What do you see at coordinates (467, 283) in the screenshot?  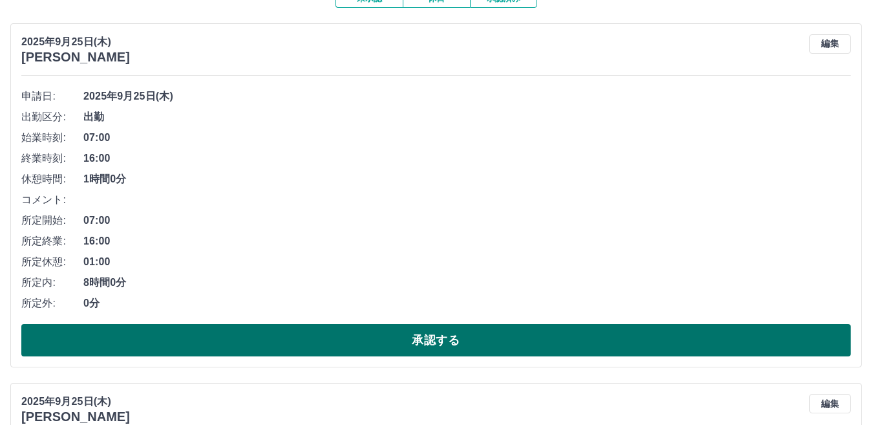 I see `span: 8時間0分` at bounding box center [467, 283].